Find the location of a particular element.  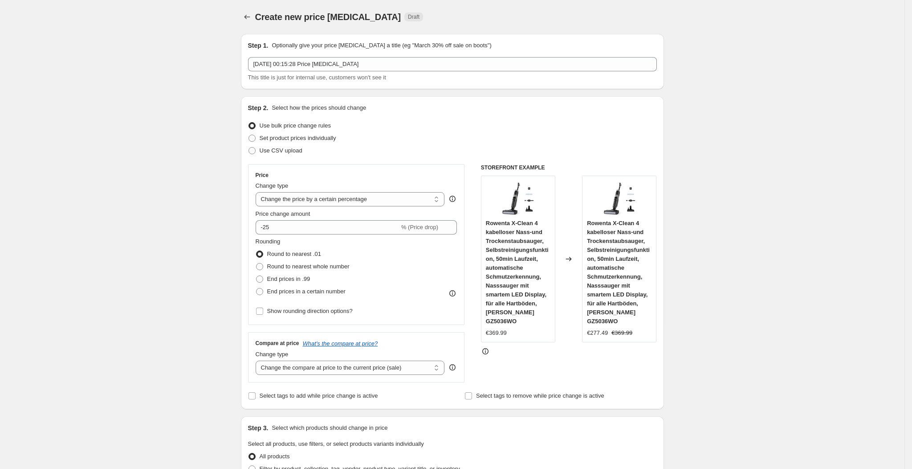

button: What's the compare at price? is located at coordinates (340, 343).